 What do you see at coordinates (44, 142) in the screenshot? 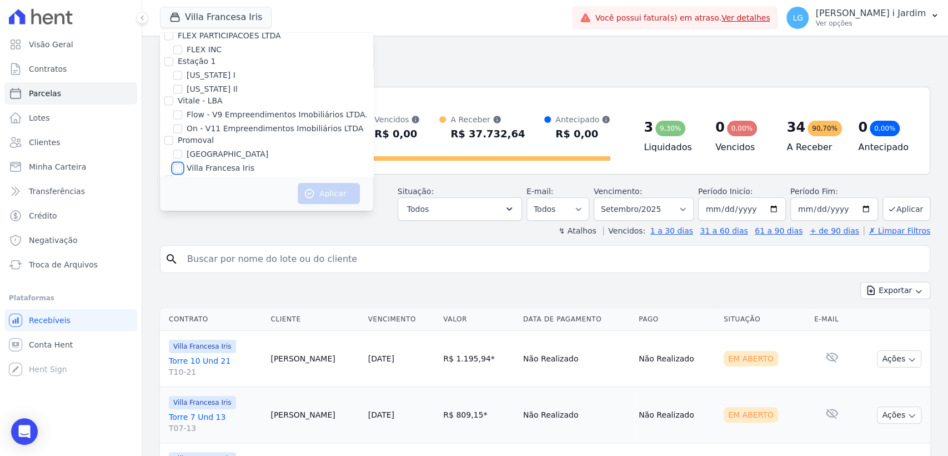
I see `span: Clientes` at bounding box center [44, 142].